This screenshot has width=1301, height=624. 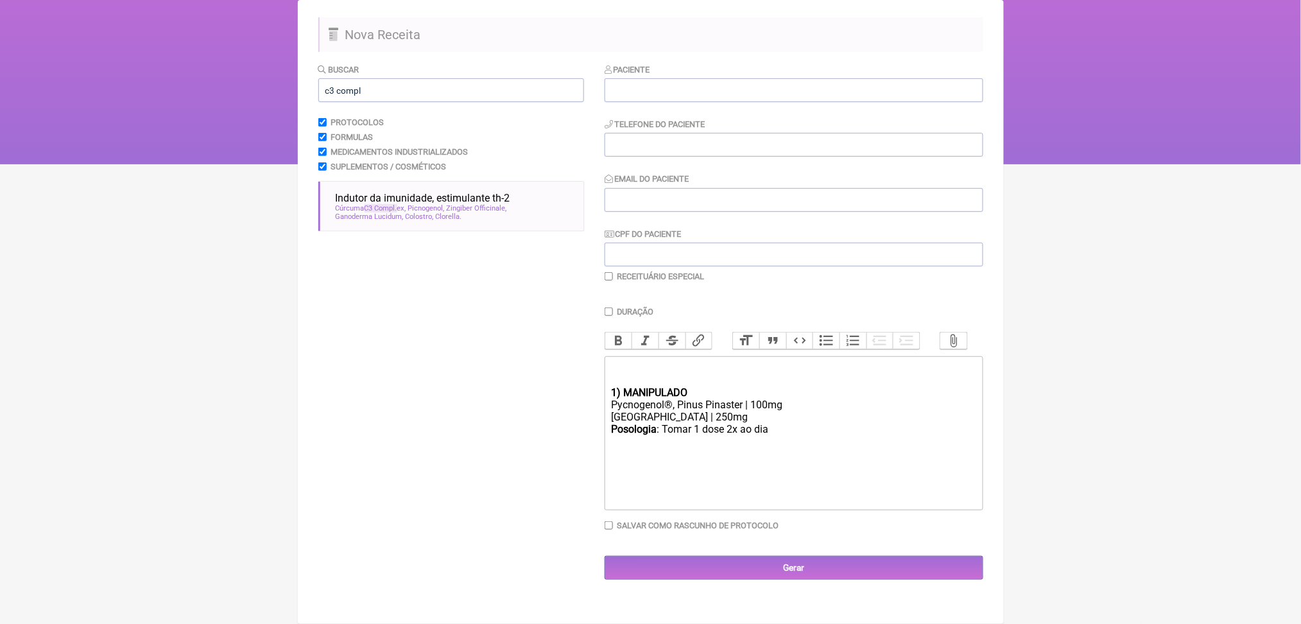 What do you see at coordinates (371, 208) in the screenshot?
I see `span: Cúrcuma ex` at bounding box center [371, 208].